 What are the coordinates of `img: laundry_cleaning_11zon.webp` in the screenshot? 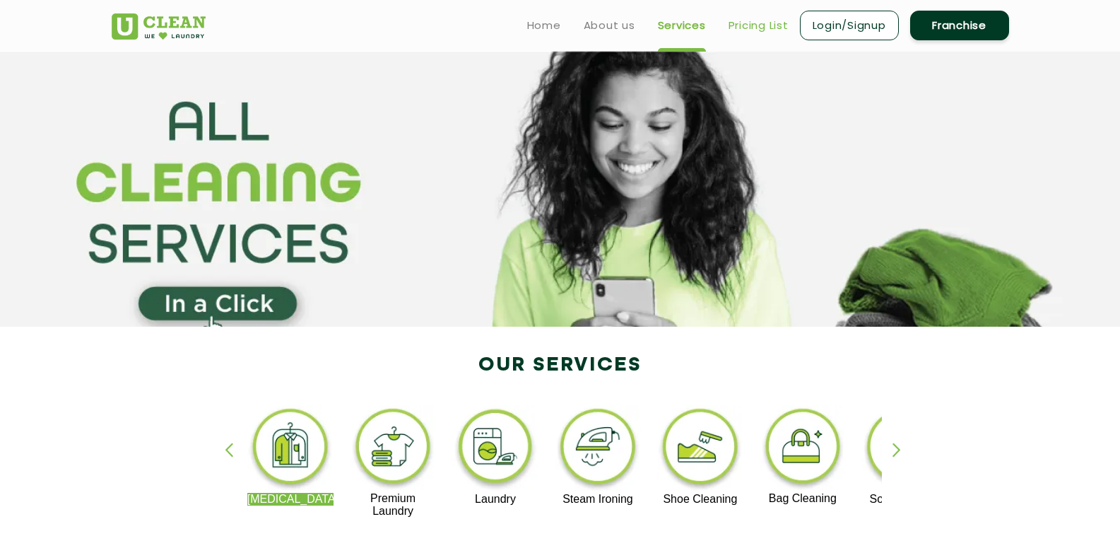 It's located at (495, 449).